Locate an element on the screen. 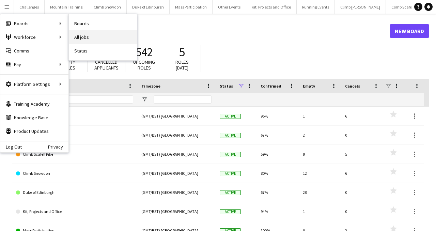 The image size is (436, 231). div: 2 is located at coordinates (320, 135).